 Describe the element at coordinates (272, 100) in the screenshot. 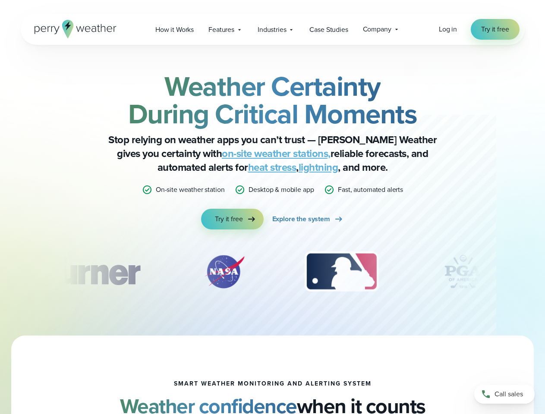

I see `strong: Weather Certainty During Critical Moments` at that location.